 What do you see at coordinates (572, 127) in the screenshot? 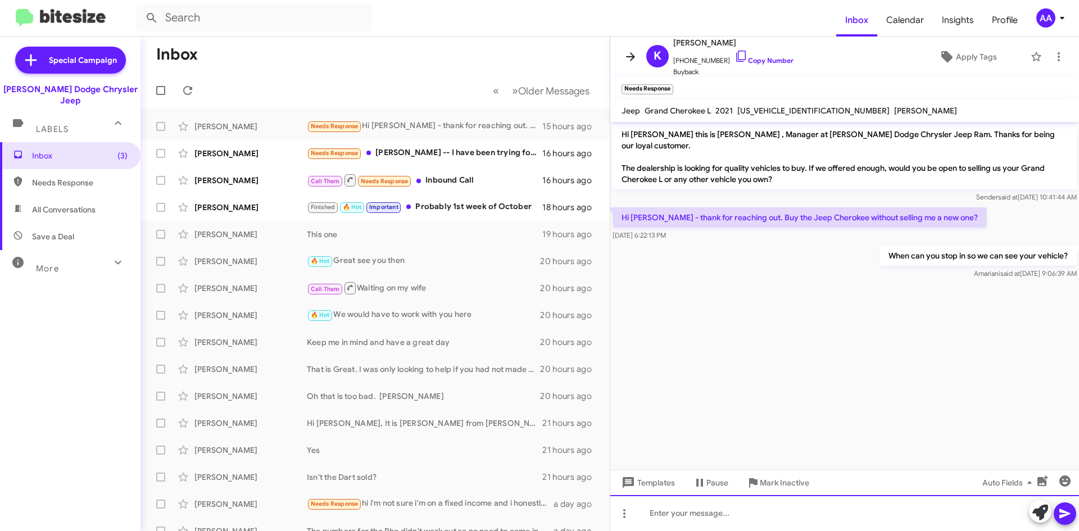
I see `div: 15 hours ago` at bounding box center [572, 127].